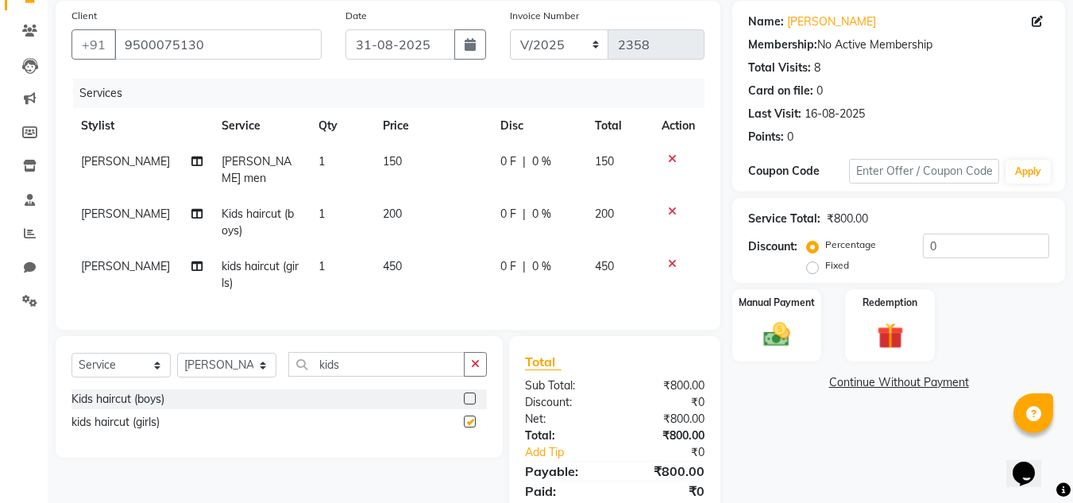 Image resolution: width=1073 pixels, height=503 pixels. What do you see at coordinates (678, 126) in the screenshot?
I see `th: Action` at bounding box center [678, 126].